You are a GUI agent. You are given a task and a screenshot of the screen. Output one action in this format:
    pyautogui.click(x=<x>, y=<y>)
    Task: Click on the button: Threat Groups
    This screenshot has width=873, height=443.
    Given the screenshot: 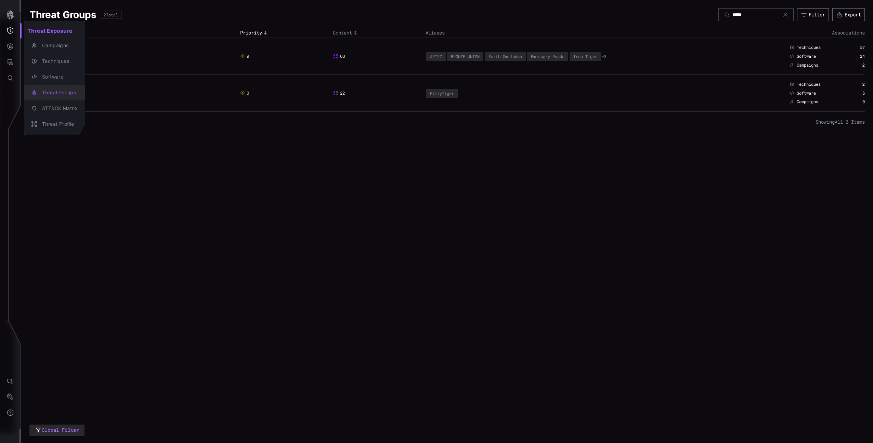 What is the action you would take?
    pyautogui.click(x=54, y=93)
    